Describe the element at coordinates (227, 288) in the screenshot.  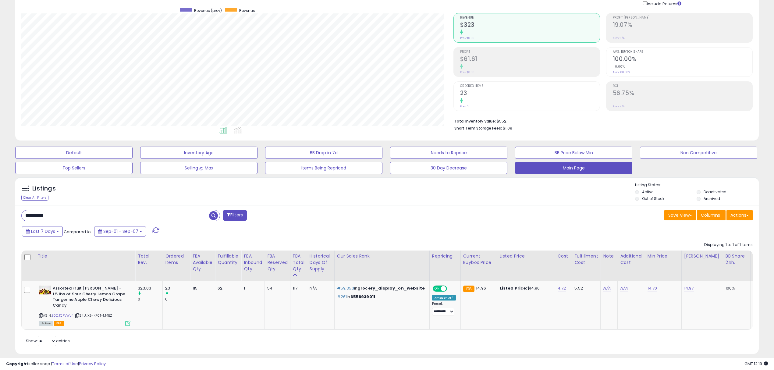
I see `div: 62` at that location.